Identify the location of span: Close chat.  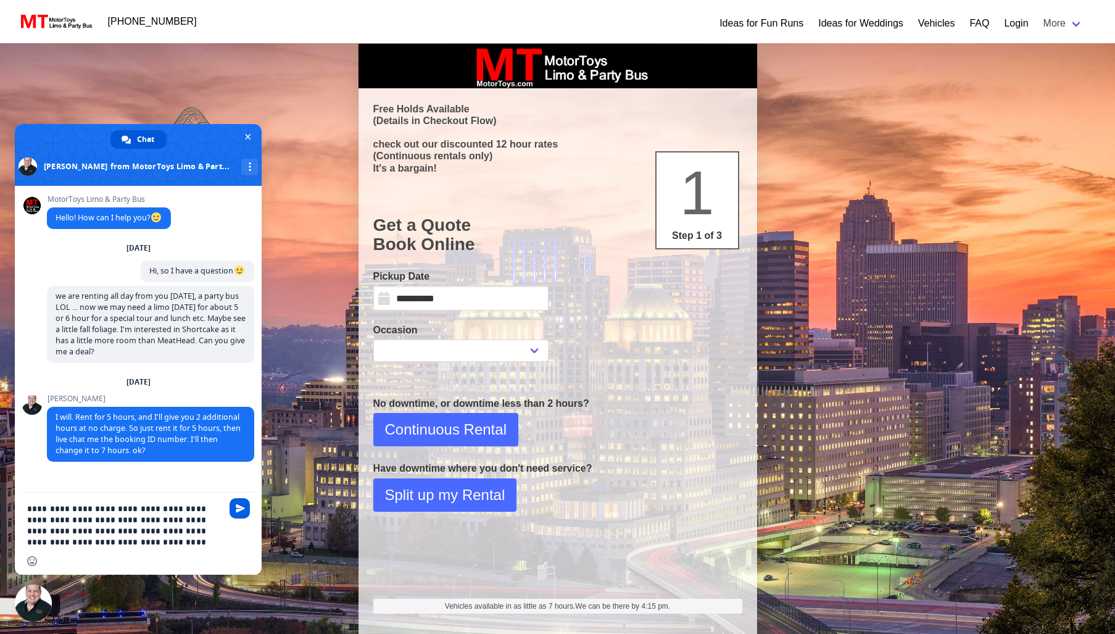
(248, 136).